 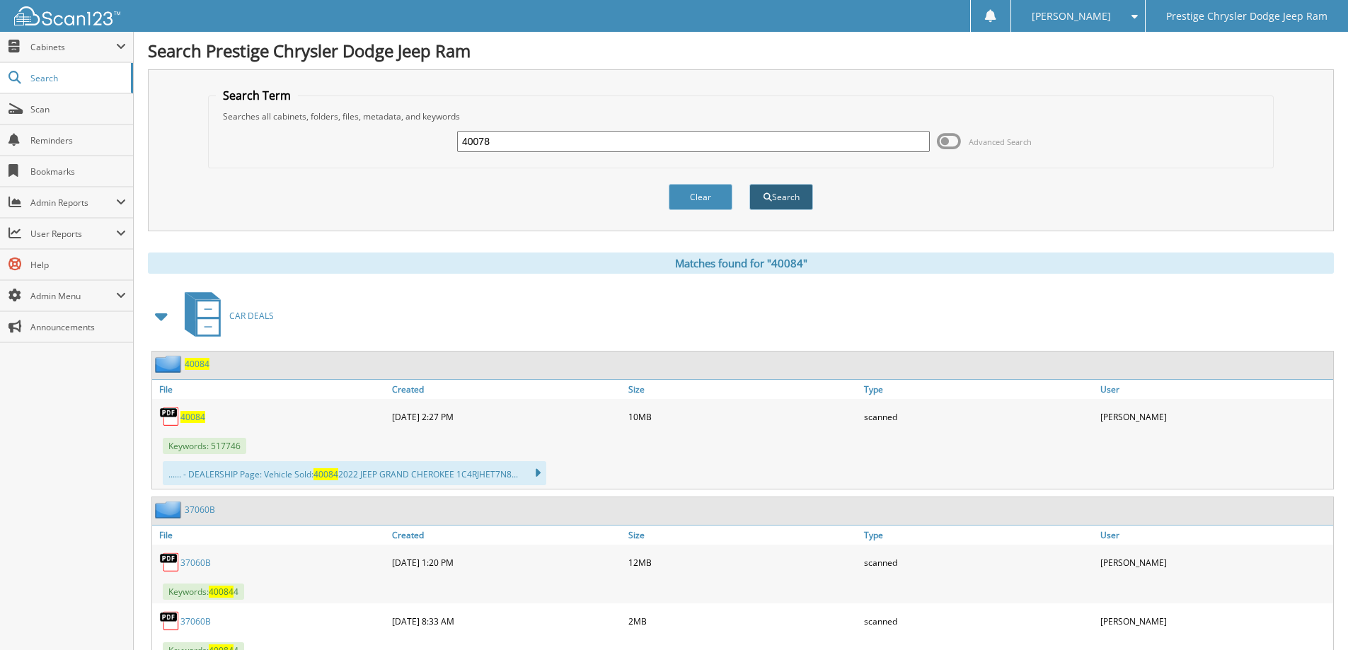 What do you see at coordinates (73, 296) in the screenshot?
I see `span: Admin Menu` at bounding box center [73, 296].